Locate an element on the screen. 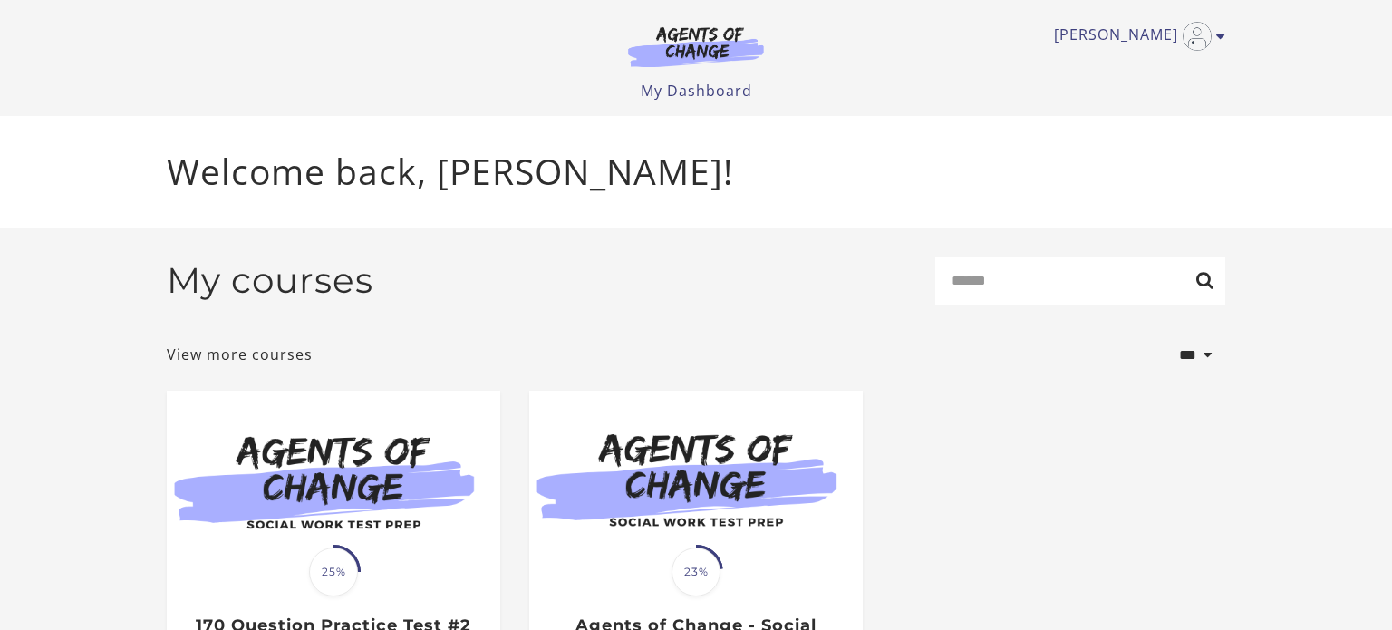 Image resolution: width=1392 pixels, height=630 pixels. img: Agents of Change Logo is located at coordinates (696, 46).